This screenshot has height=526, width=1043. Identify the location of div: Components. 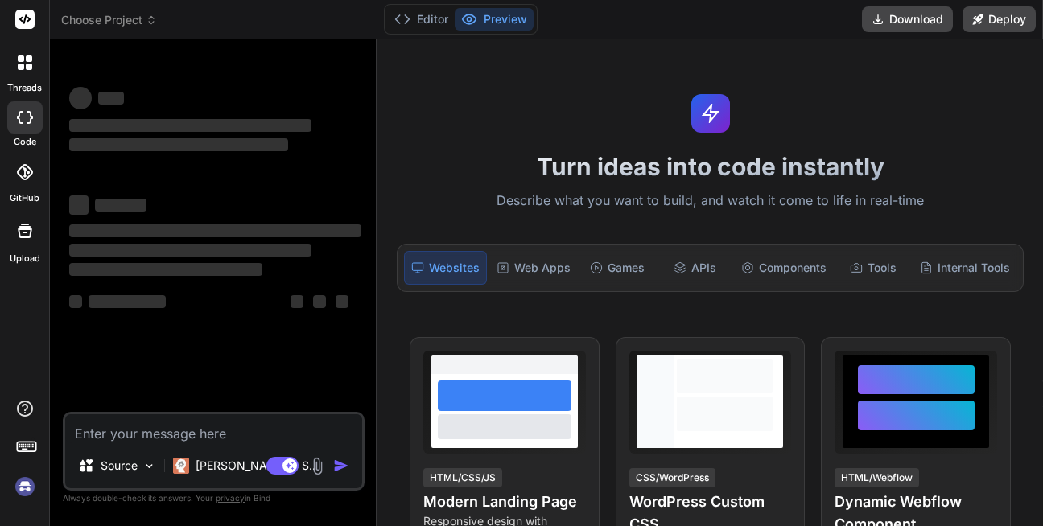
(784, 268).